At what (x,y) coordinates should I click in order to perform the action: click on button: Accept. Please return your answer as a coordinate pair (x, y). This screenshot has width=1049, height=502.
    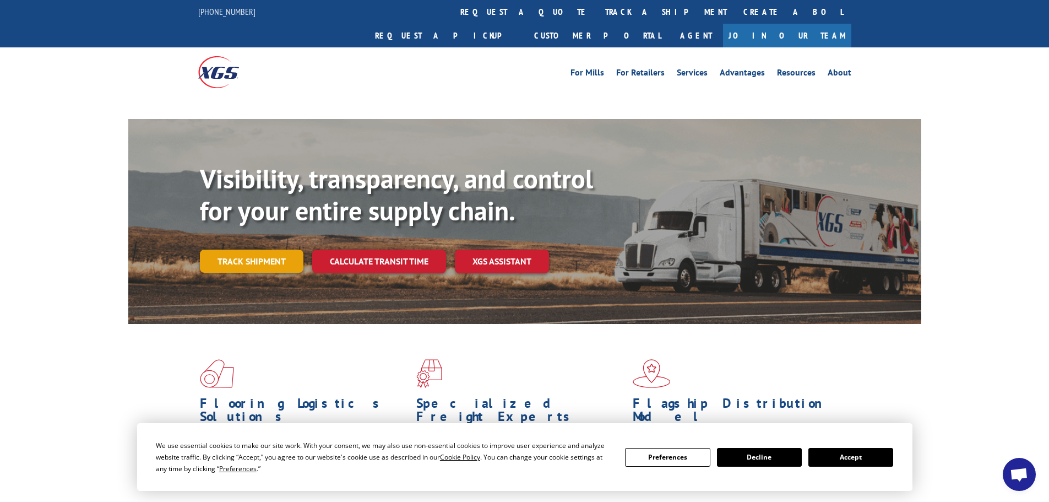
    Looking at the image, I should click on (851, 457).